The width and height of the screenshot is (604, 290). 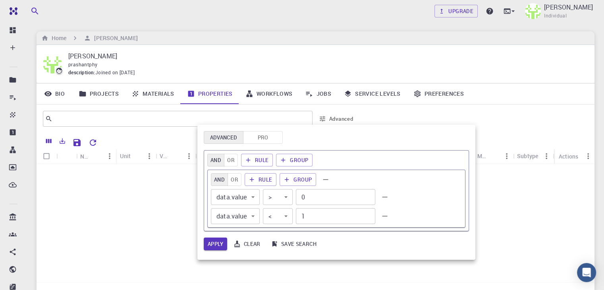 I want to click on button: Clear, so click(x=247, y=244).